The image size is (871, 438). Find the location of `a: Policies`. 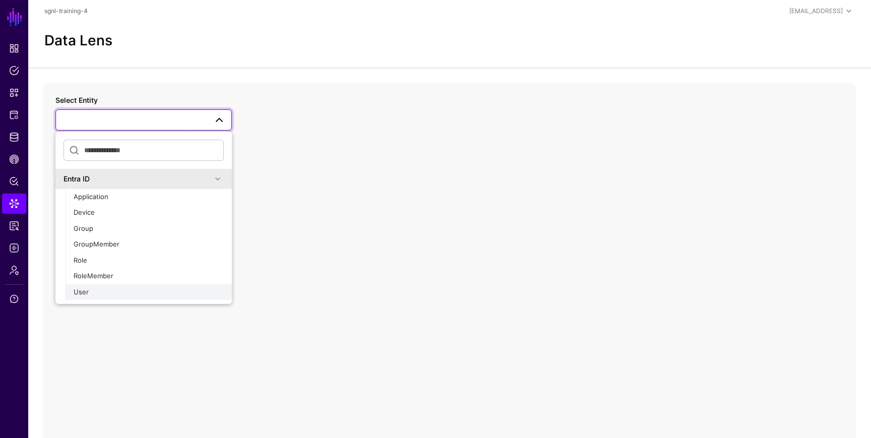

a: Policies is located at coordinates (14, 71).